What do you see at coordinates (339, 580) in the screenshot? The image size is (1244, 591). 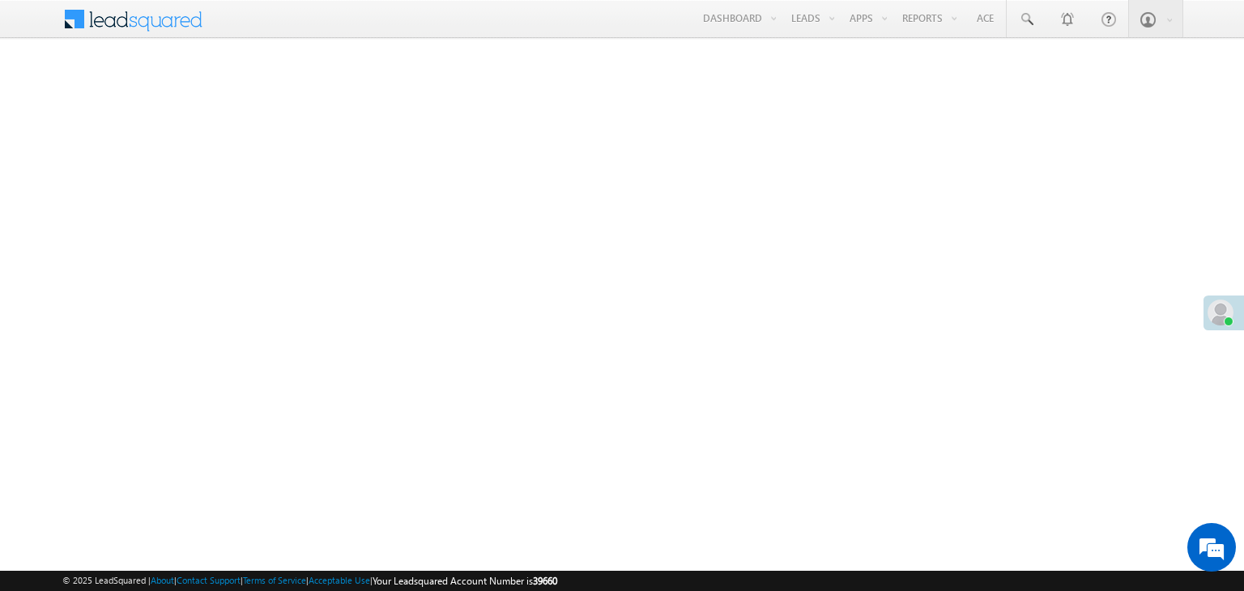 I see `a: Acceptable Use` at bounding box center [339, 580].